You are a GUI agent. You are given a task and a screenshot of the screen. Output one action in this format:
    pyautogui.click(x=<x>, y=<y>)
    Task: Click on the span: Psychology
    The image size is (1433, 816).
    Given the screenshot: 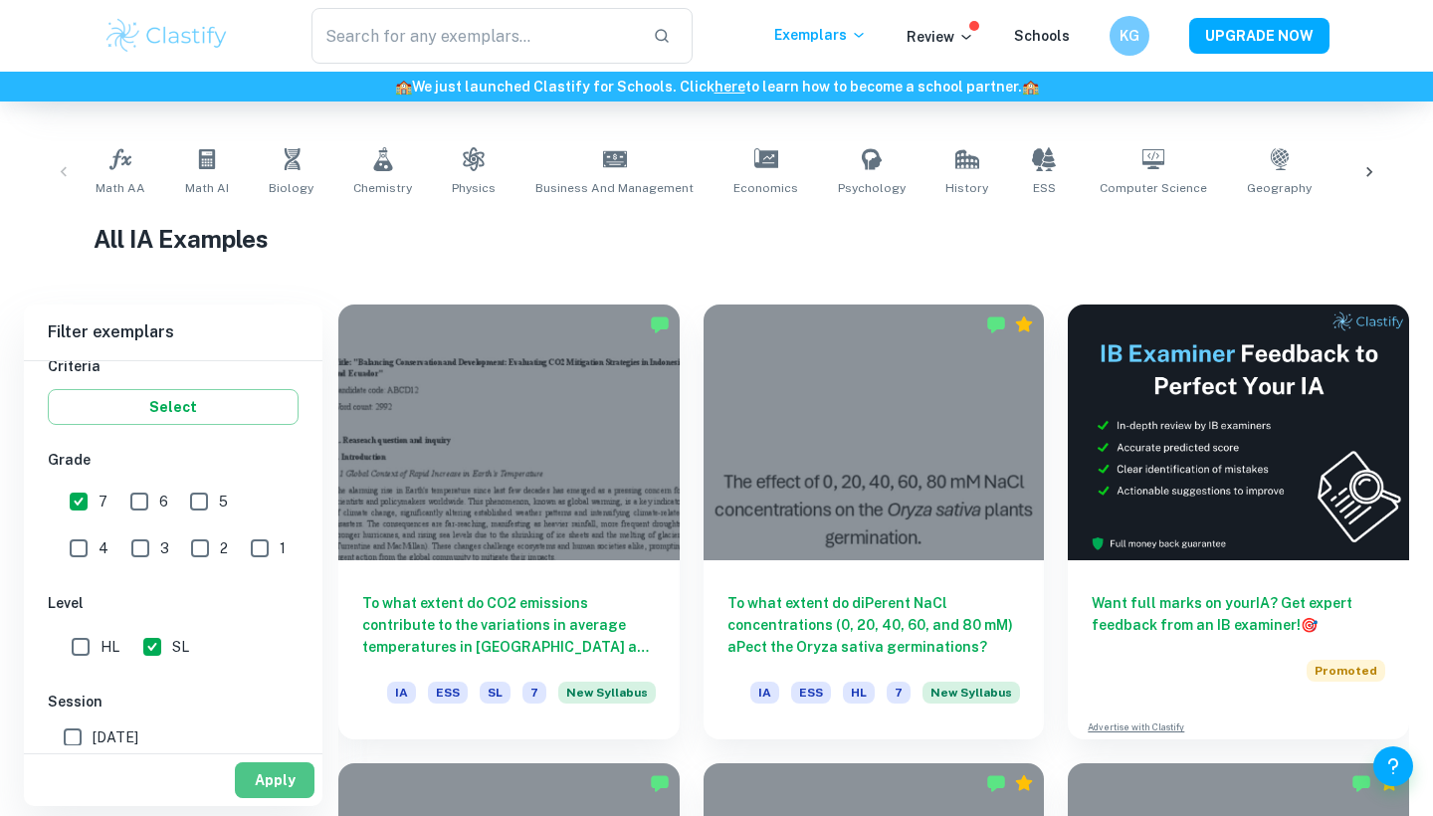 What is the action you would take?
    pyautogui.click(x=872, y=188)
    